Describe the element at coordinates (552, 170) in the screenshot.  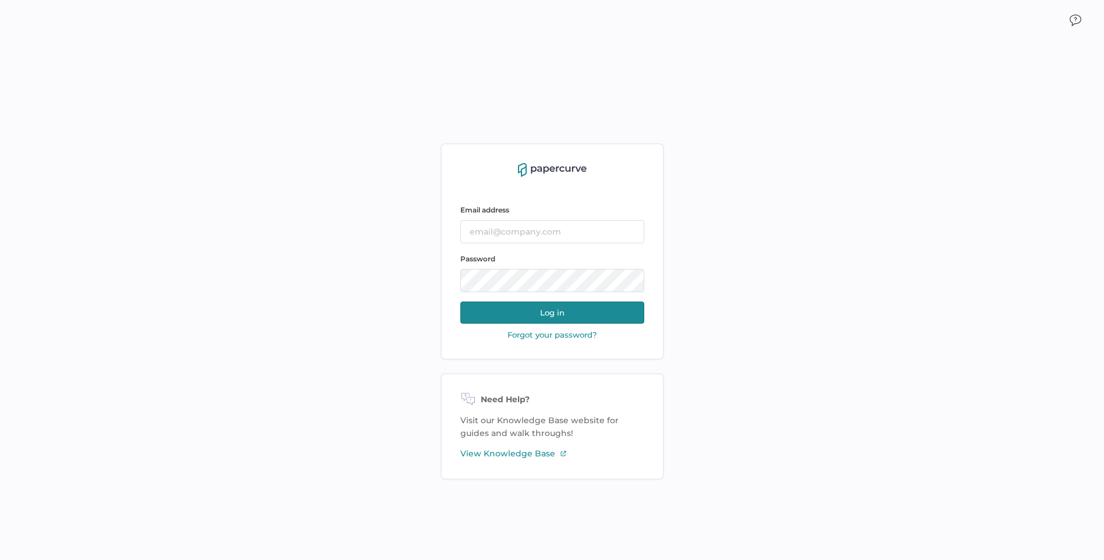
I see `img: papercurve-logo-colour.7244d18c.svg` at that location.